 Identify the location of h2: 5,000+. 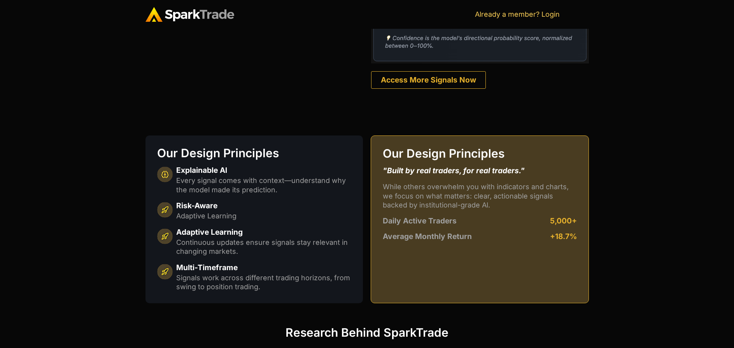
(563, 220).